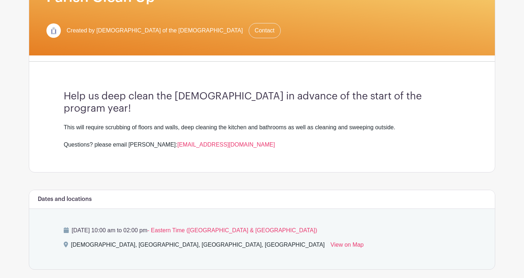 This screenshot has height=278, width=524. What do you see at coordinates (65, 199) in the screenshot?
I see `h6: Dates and locations` at bounding box center [65, 199].